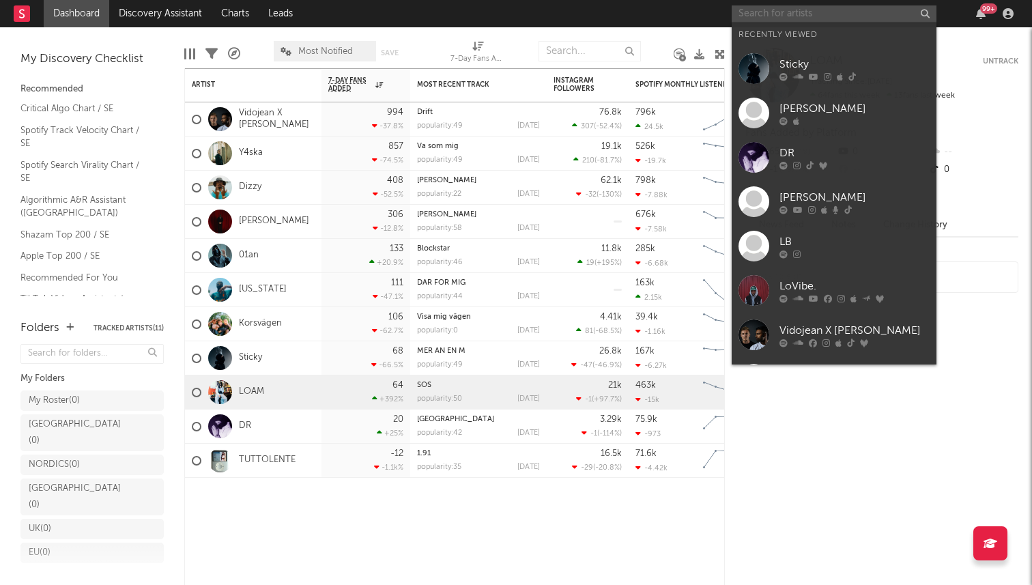 This screenshot has height=585, width=1032. Describe the element at coordinates (388, 228) in the screenshot. I see `div: -12.8 %` at that location.